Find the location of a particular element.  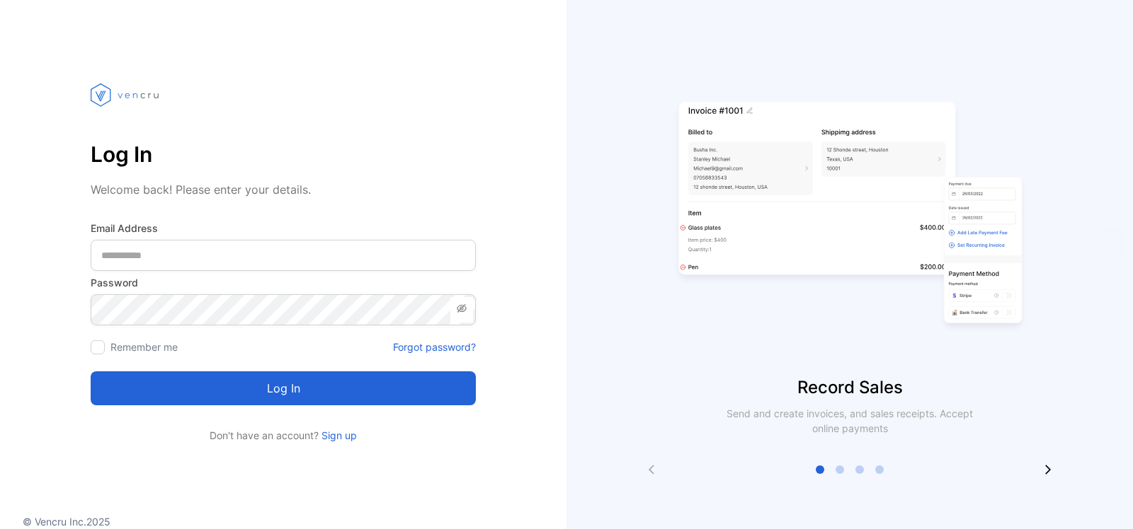

a: Forgot password? is located at coordinates (434, 347).